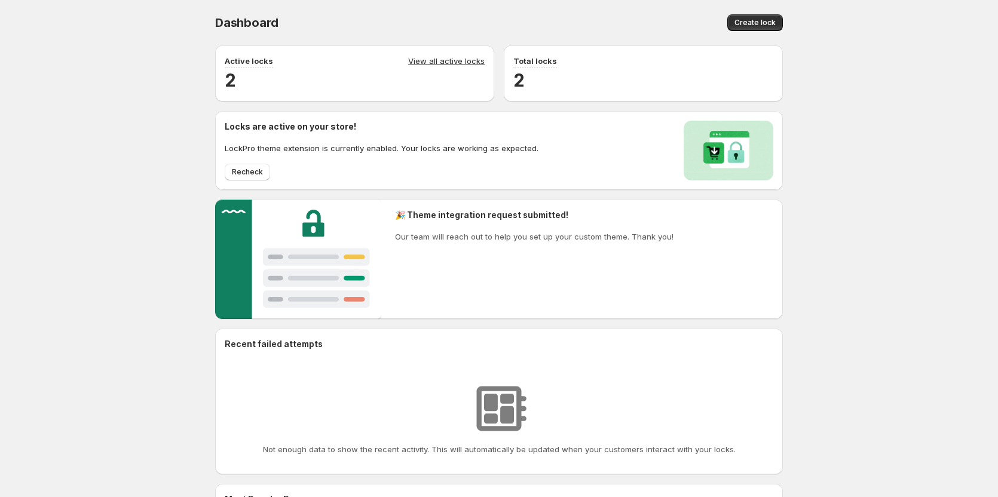  Describe the element at coordinates (535, 61) in the screenshot. I see `p: Total locks` at that location.